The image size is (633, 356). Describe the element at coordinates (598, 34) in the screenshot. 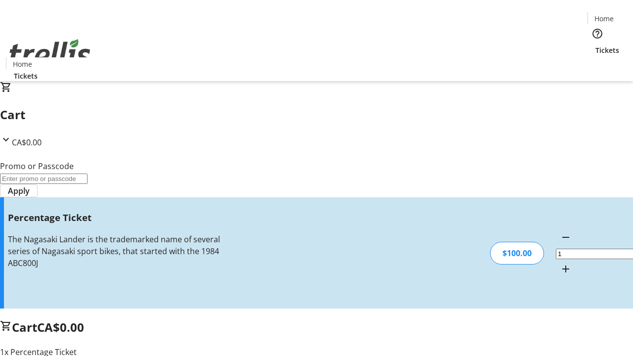

I see `button: Help` at that location.